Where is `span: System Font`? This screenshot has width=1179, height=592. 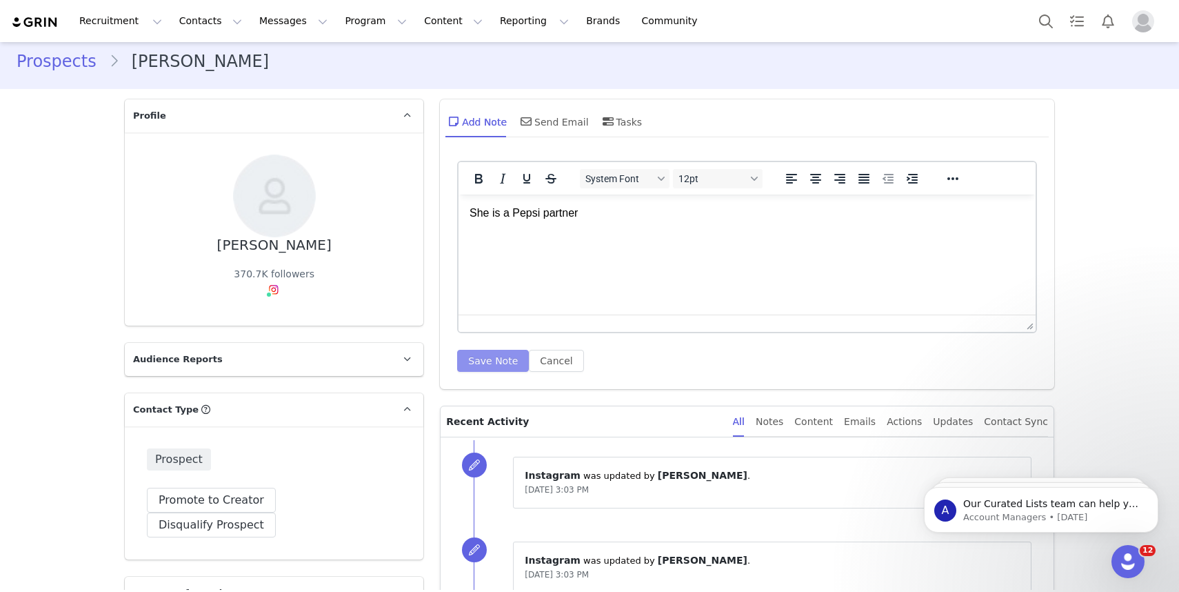
span: System Font is located at coordinates (619, 179).